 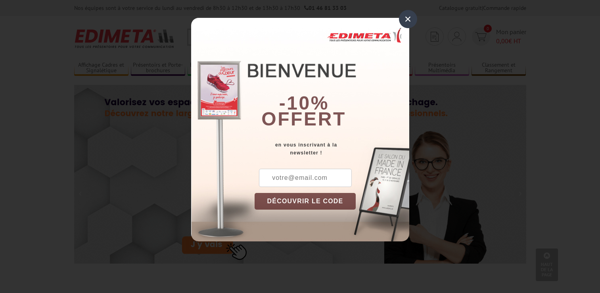 What do you see at coordinates (304, 103) in the screenshot?
I see `b: -10%` at bounding box center [304, 103].